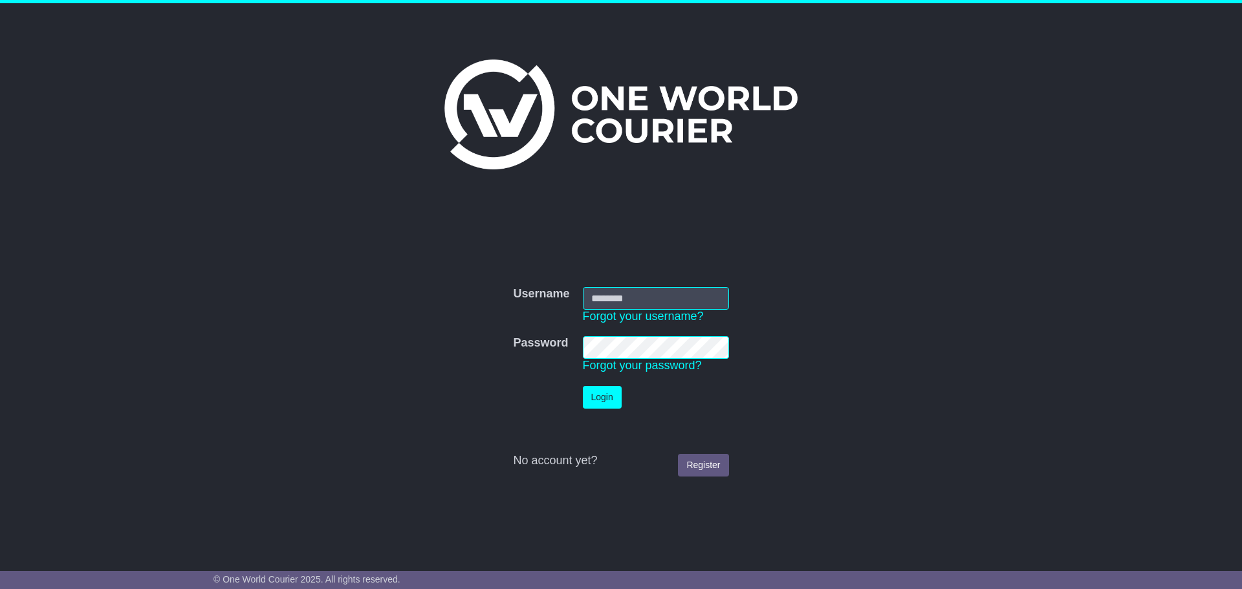 The image size is (1242, 589). I want to click on label: Password, so click(540, 344).